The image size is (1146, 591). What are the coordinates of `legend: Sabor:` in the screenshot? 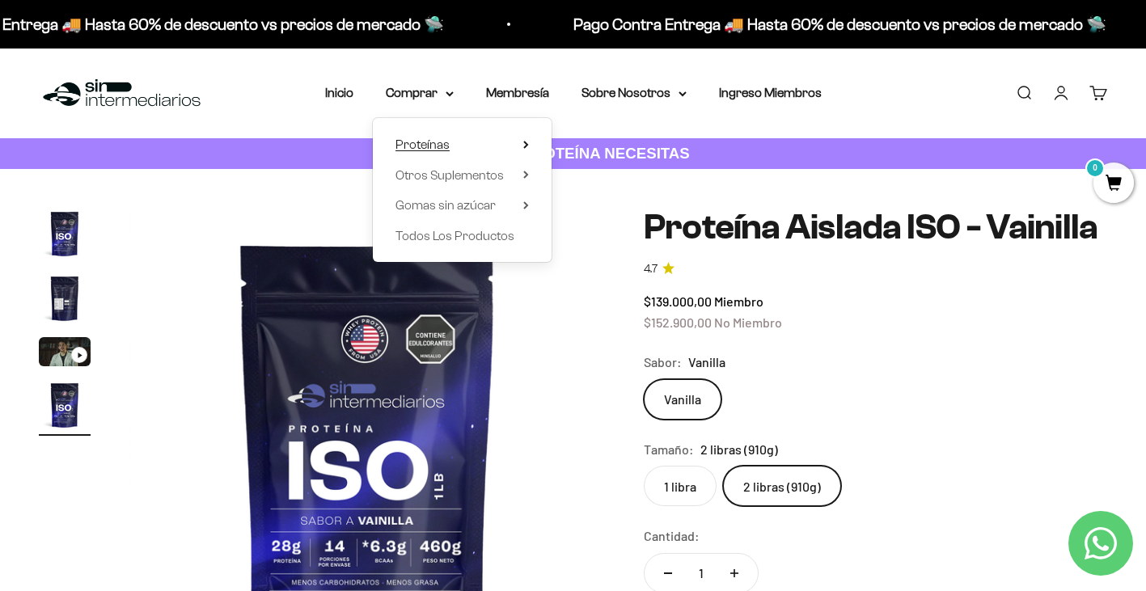 It's located at (662, 362).